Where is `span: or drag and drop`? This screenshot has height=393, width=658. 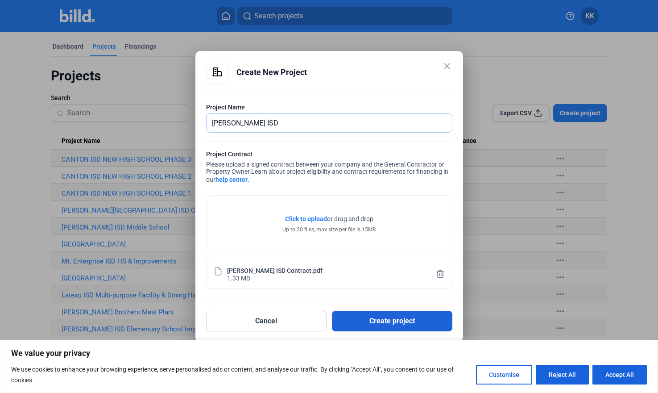 span: or drag and drop is located at coordinates (350, 219).